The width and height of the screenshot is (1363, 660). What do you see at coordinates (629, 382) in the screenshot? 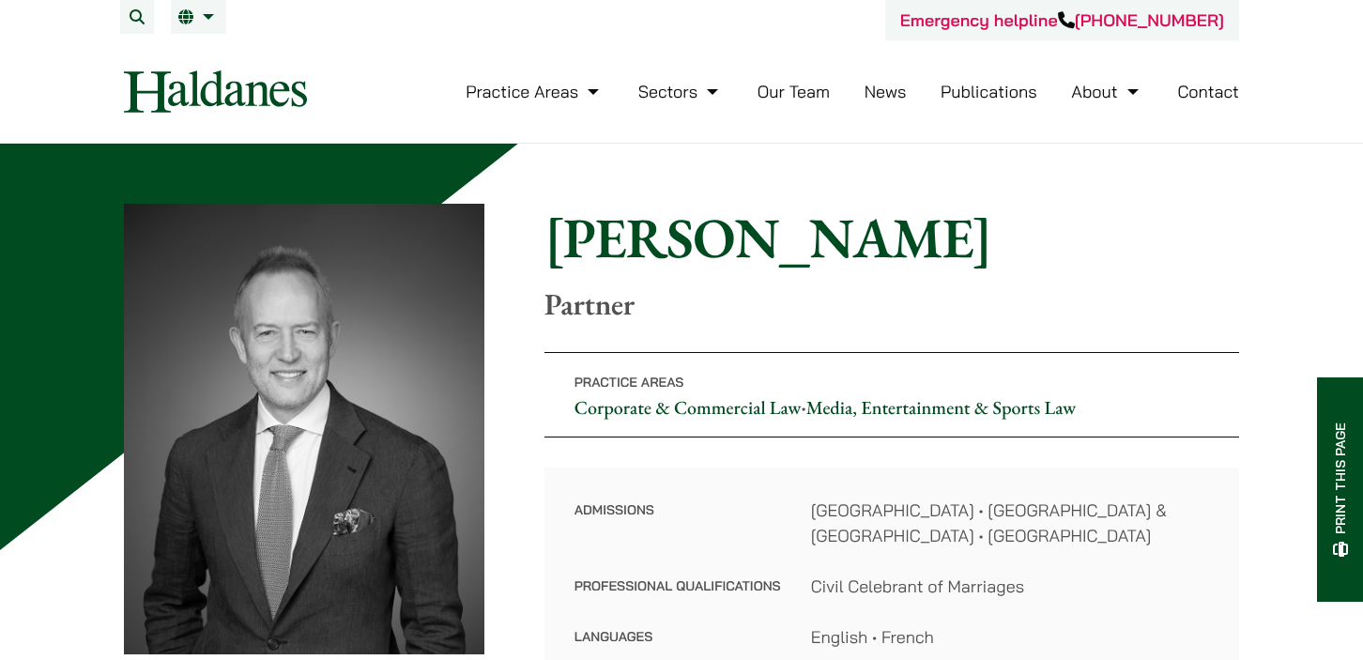
I see `span: Practice Areas` at bounding box center [629, 382].